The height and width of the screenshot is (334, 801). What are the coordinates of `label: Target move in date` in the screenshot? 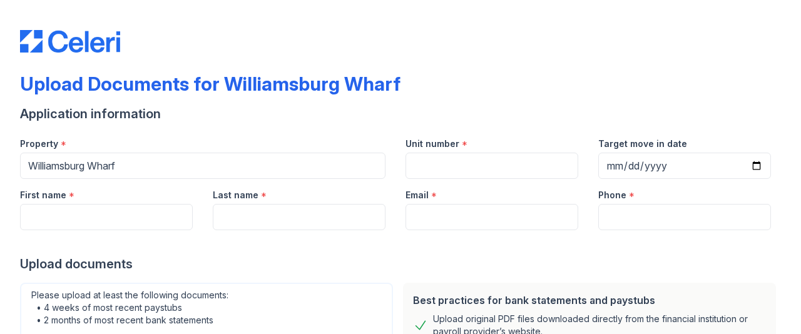 It's located at (642, 144).